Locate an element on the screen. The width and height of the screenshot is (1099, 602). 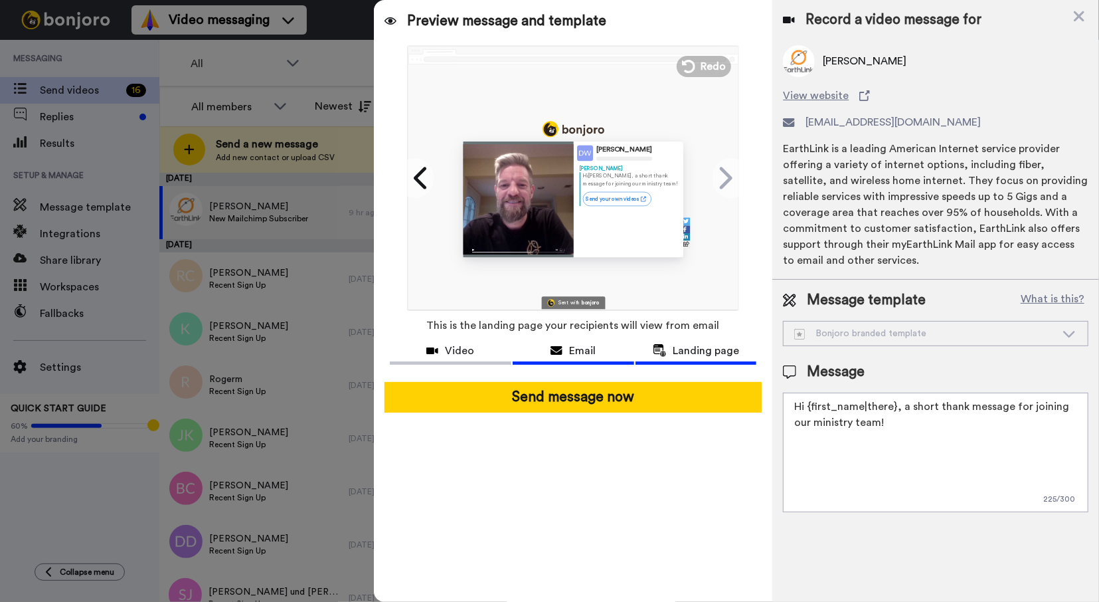
a: View website is located at coordinates (936, 96).